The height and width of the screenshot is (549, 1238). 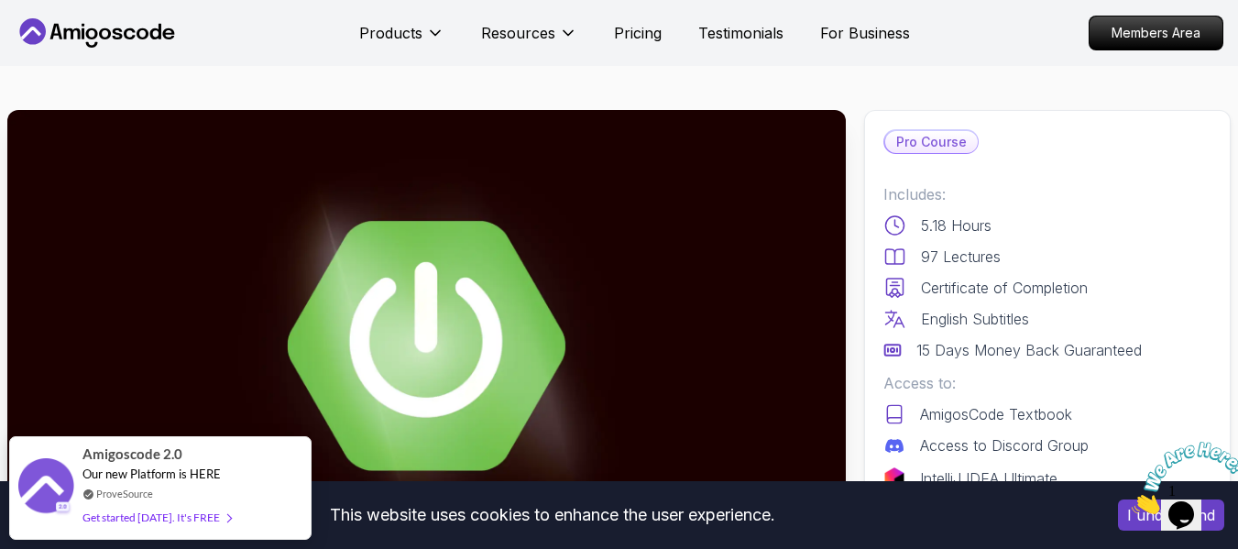 I want to click on a: Testimonials, so click(x=740, y=33).